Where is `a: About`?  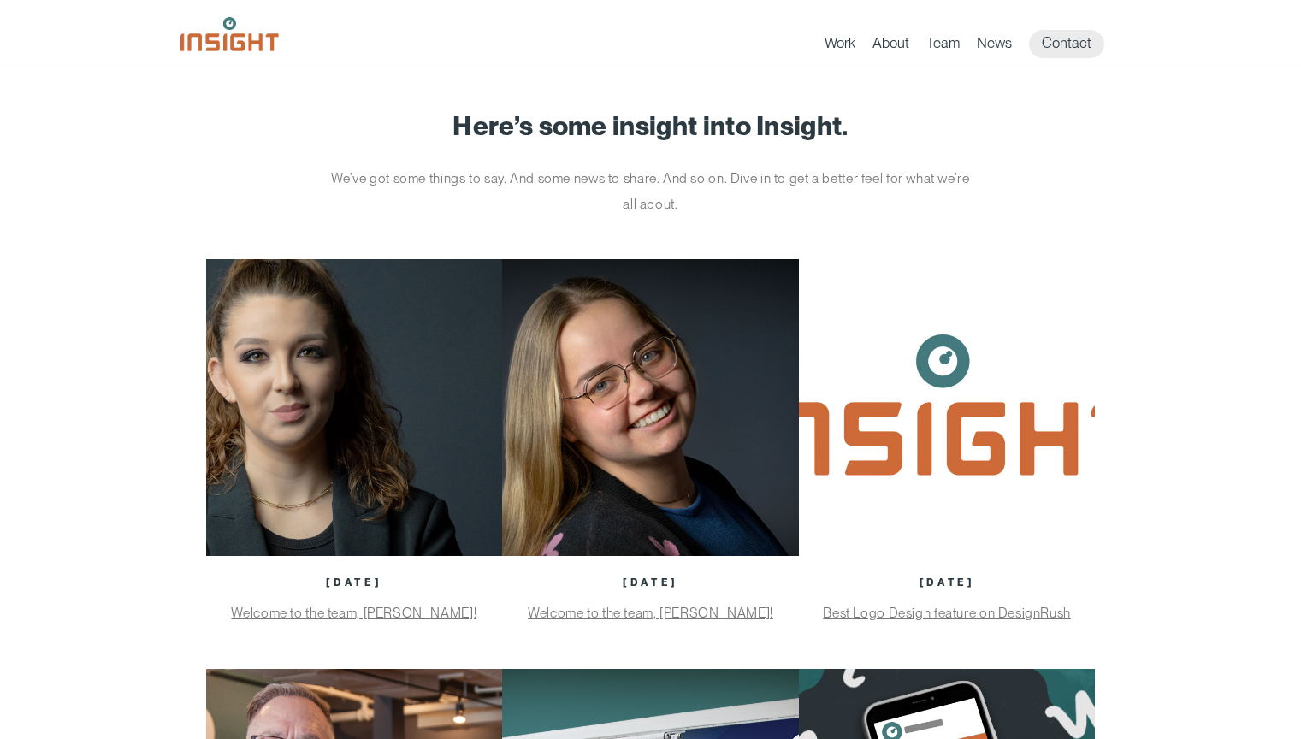 a: About is located at coordinates (890, 46).